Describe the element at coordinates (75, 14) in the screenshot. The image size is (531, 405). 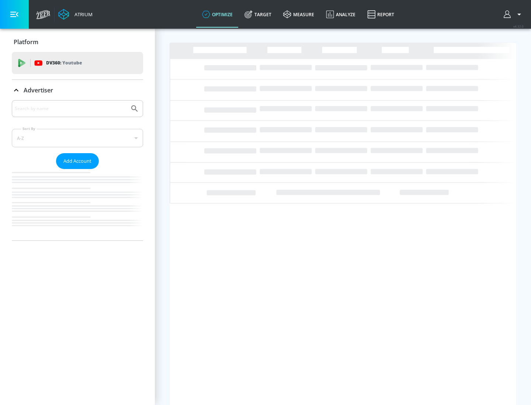
I see `a: Atrium` at that location.